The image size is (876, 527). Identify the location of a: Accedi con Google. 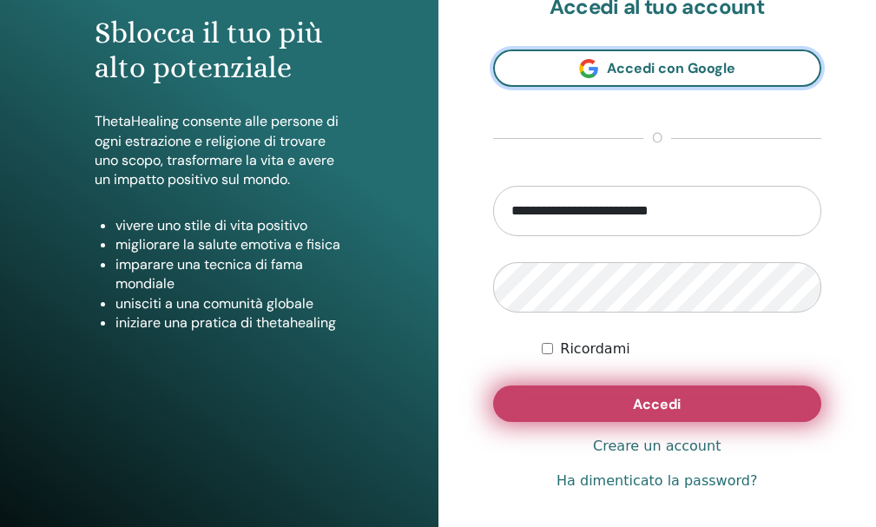
(657, 68).